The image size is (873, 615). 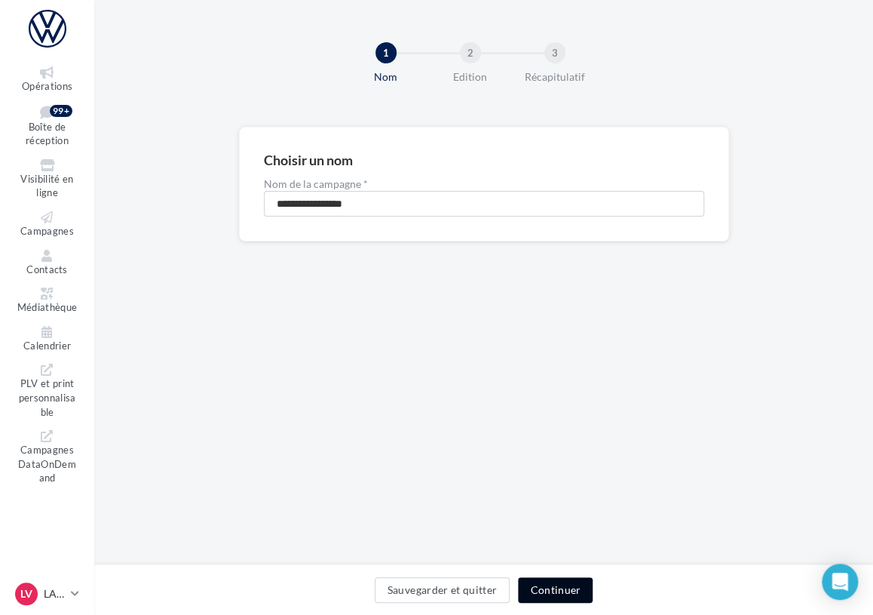 What do you see at coordinates (484, 184) in the screenshot?
I see `label: Nom de la campagne *` at bounding box center [484, 184].